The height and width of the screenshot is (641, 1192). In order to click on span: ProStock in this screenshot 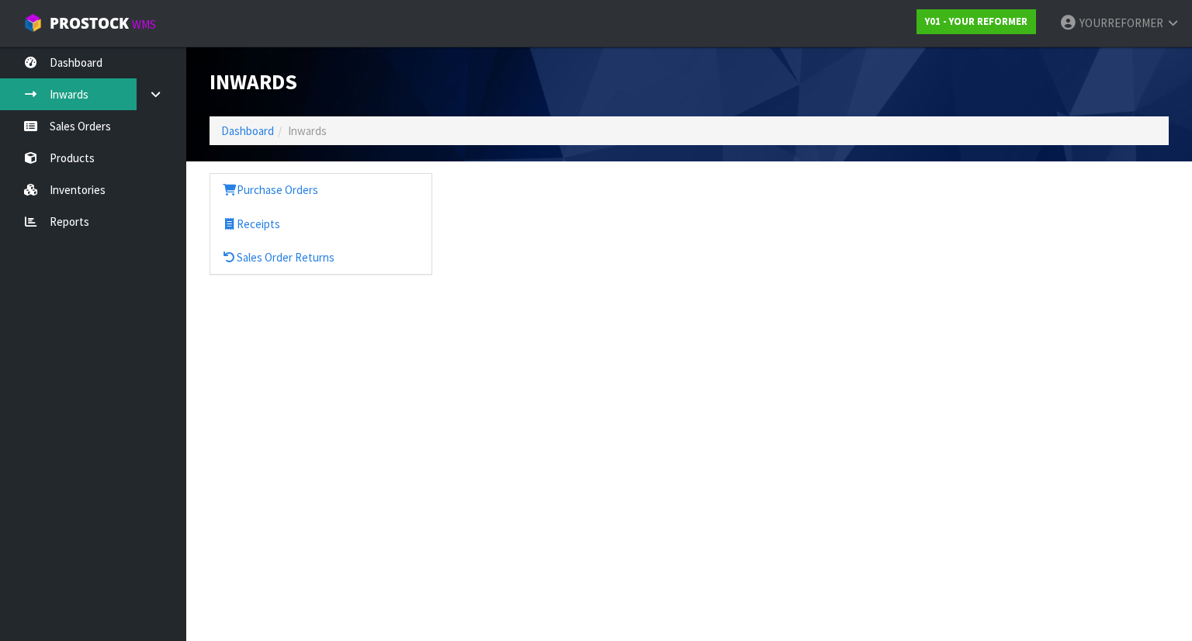, I will do `click(89, 23)`.